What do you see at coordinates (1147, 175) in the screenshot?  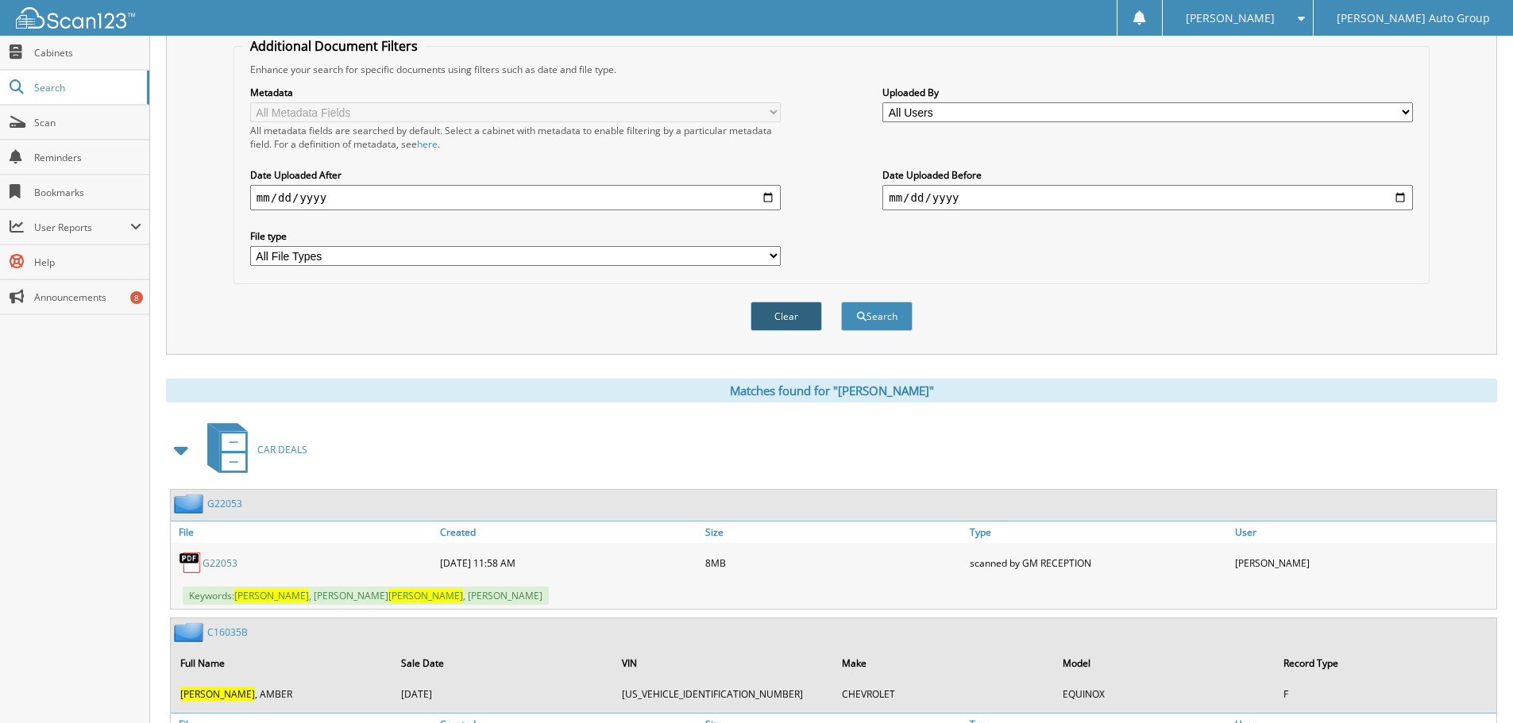 I see `label: Date Uploaded Before` at bounding box center [1147, 175].